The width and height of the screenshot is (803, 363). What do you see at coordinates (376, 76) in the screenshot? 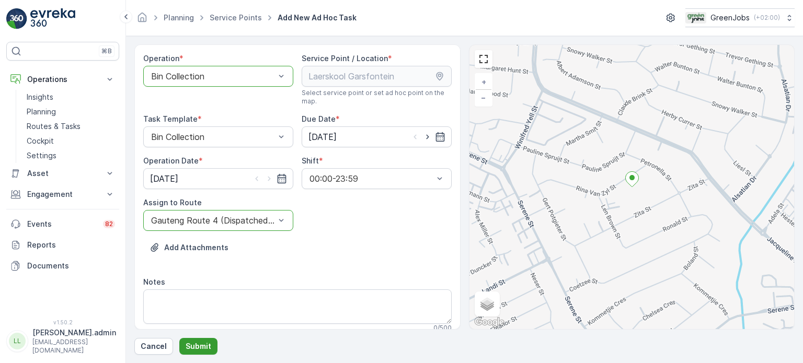
I see `input: Laerskool Garsfontein` at bounding box center [376, 76].